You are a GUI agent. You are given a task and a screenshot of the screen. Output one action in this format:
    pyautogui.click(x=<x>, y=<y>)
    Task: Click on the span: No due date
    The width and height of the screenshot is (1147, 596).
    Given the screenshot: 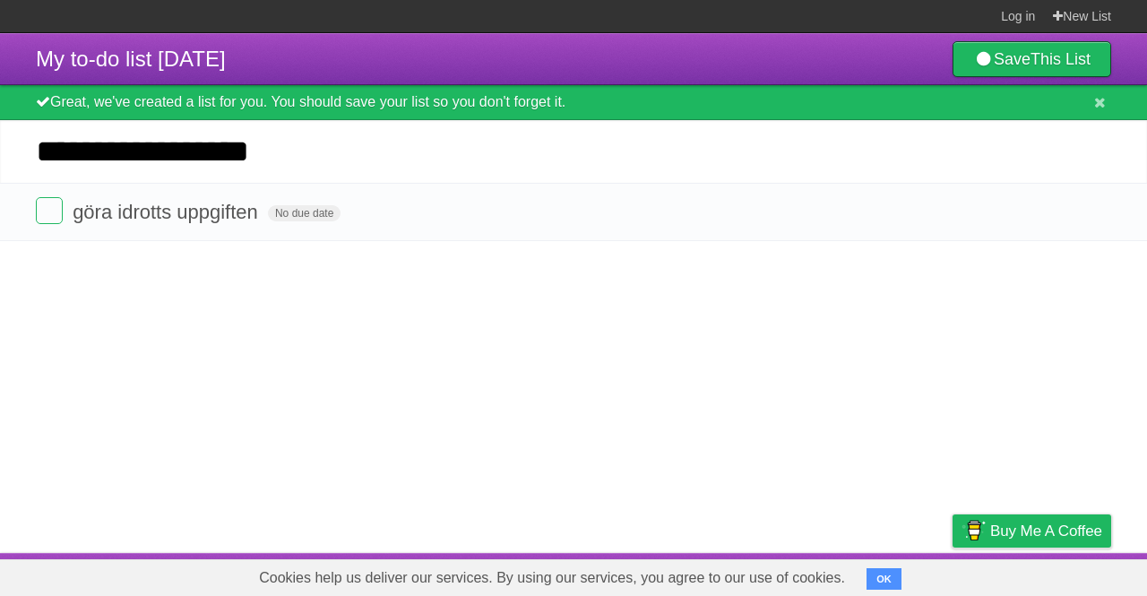 What is the action you would take?
    pyautogui.click(x=304, y=213)
    